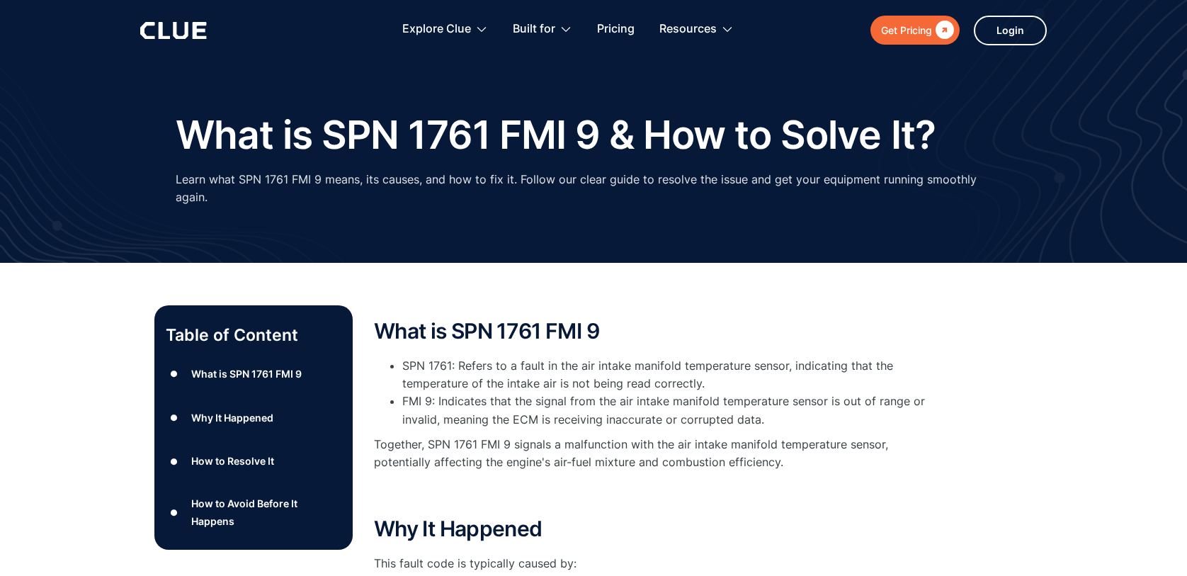 Image resolution: width=1187 pixels, height=576 pixels. What do you see at coordinates (555, 135) in the screenshot?
I see `h1: What is SPN 1761 FMI 9 & How to Solve It?` at bounding box center [555, 135].